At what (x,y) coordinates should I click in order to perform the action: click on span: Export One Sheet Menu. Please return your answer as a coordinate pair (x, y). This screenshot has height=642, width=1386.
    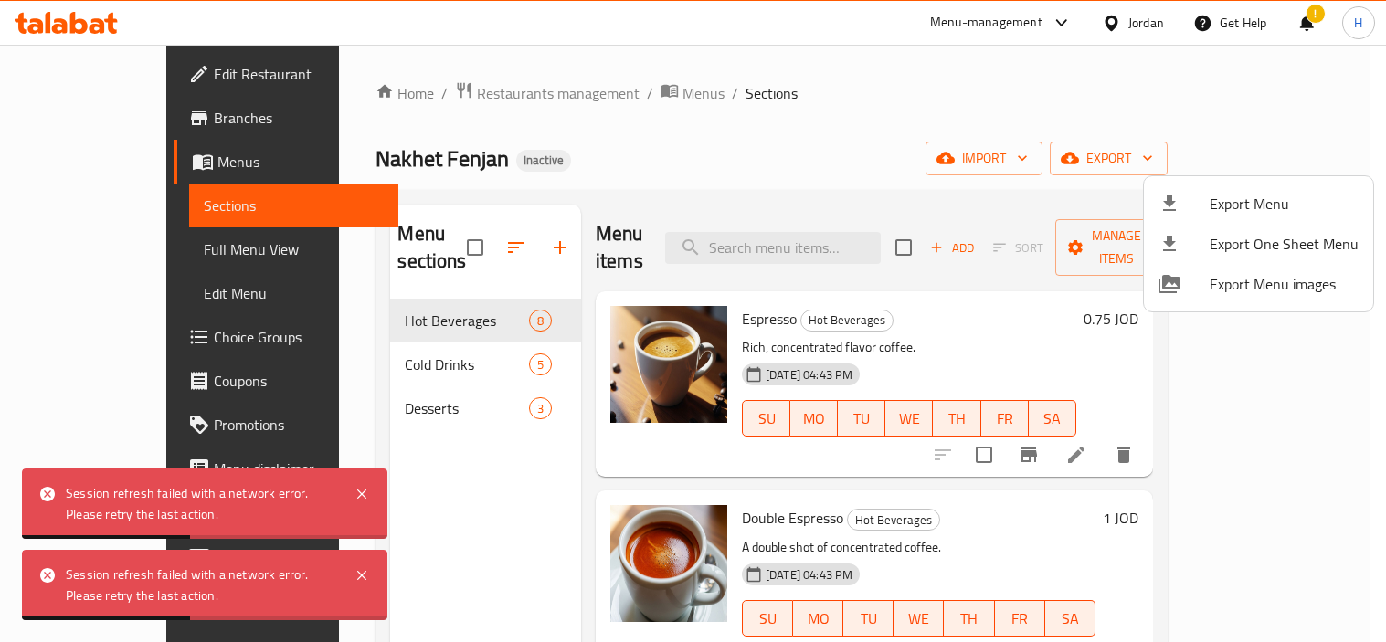
    Looking at the image, I should click on (1283, 244).